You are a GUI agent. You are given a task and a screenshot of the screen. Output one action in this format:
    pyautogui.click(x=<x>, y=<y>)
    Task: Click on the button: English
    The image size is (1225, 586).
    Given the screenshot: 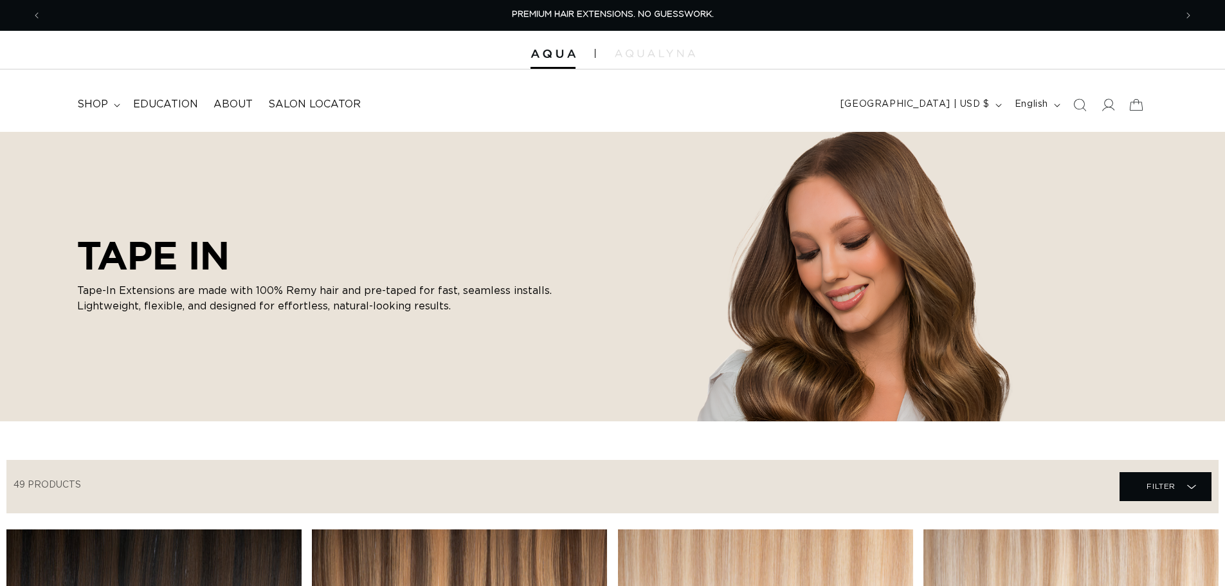 What is the action you would take?
    pyautogui.click(x=1036, y=105)
    